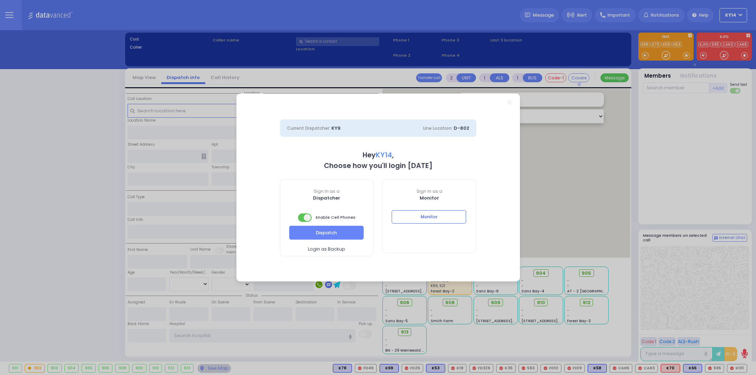 This screenshot has width=756, height=375. What do you see at coordinates (326, 249) in the screenshot?
I see `span: Login as Backup` at bounding box center [326, 249].